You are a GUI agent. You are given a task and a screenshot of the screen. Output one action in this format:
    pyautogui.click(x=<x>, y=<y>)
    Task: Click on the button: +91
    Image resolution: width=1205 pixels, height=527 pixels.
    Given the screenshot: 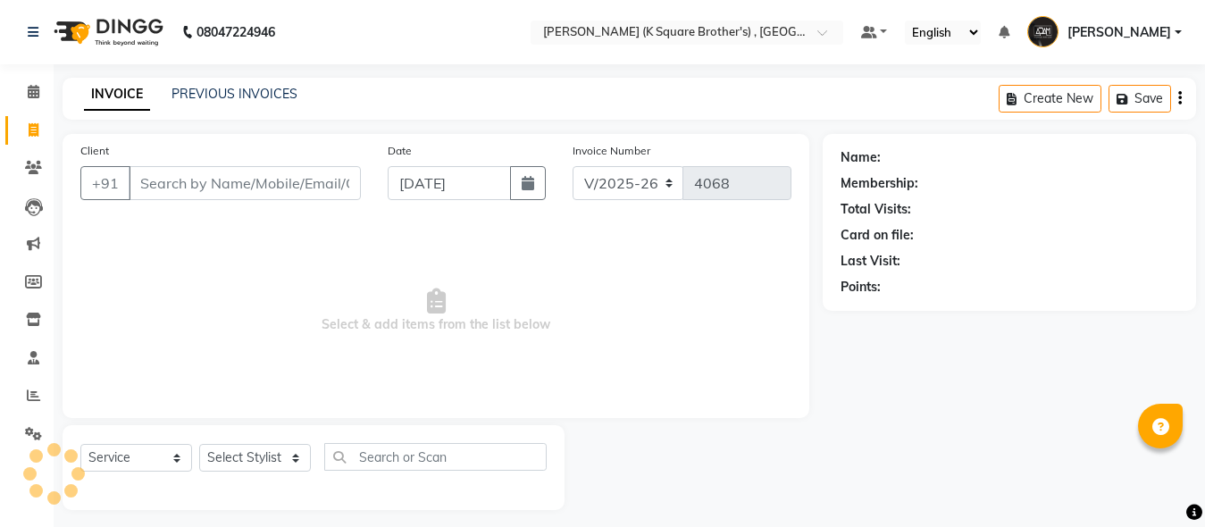 What is the action you would take?
    pyautogui.click(x=105, y=183)
    